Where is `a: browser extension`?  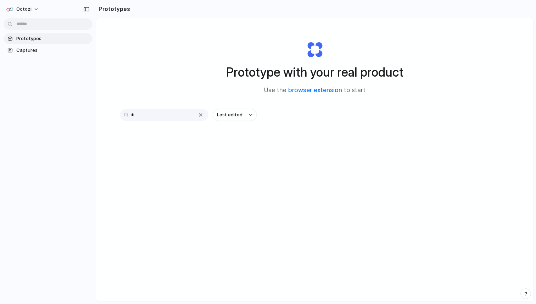
a: browser extension is located at coordinates (315, 90).